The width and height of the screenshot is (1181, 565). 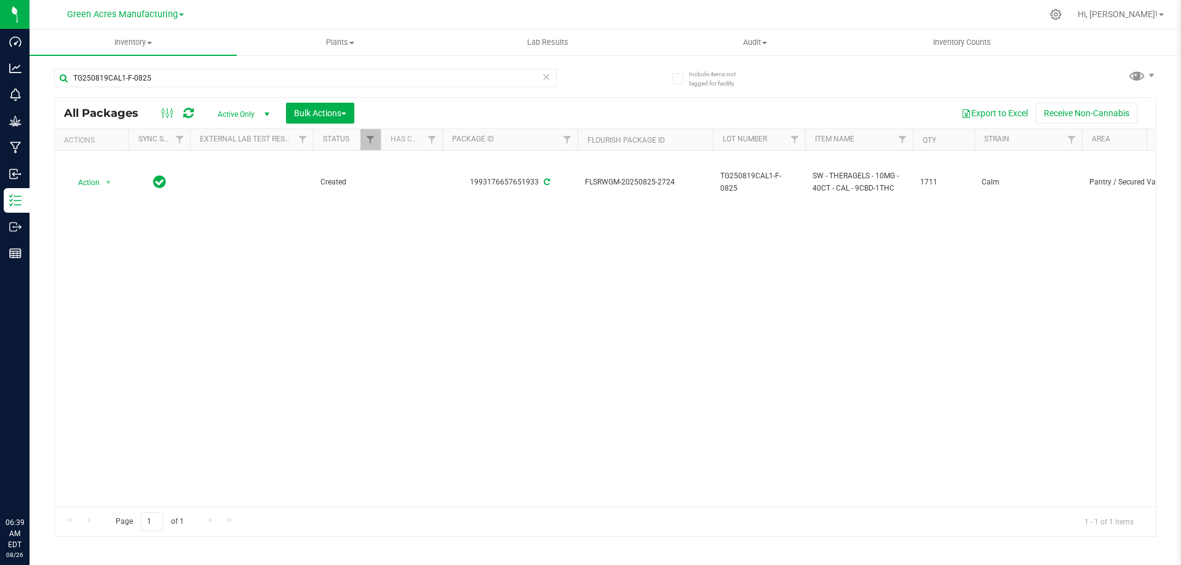 I want to click on span: Plants, so click(x=340, y=42).